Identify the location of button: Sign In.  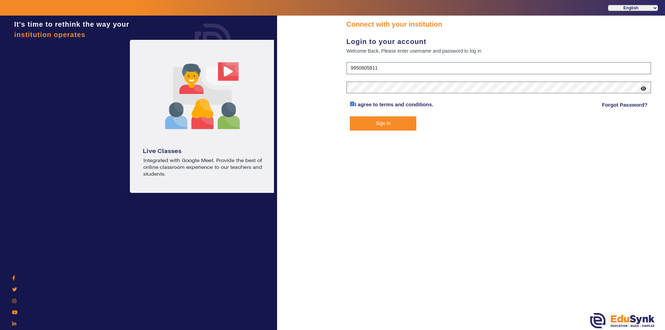
(383, 123).